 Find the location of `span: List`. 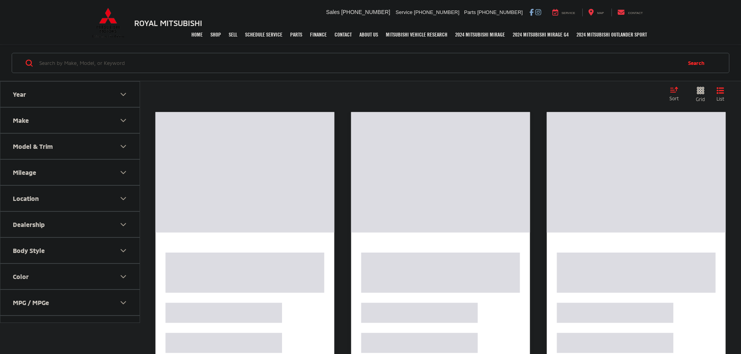

span: List is located at coordinates (720, 99).